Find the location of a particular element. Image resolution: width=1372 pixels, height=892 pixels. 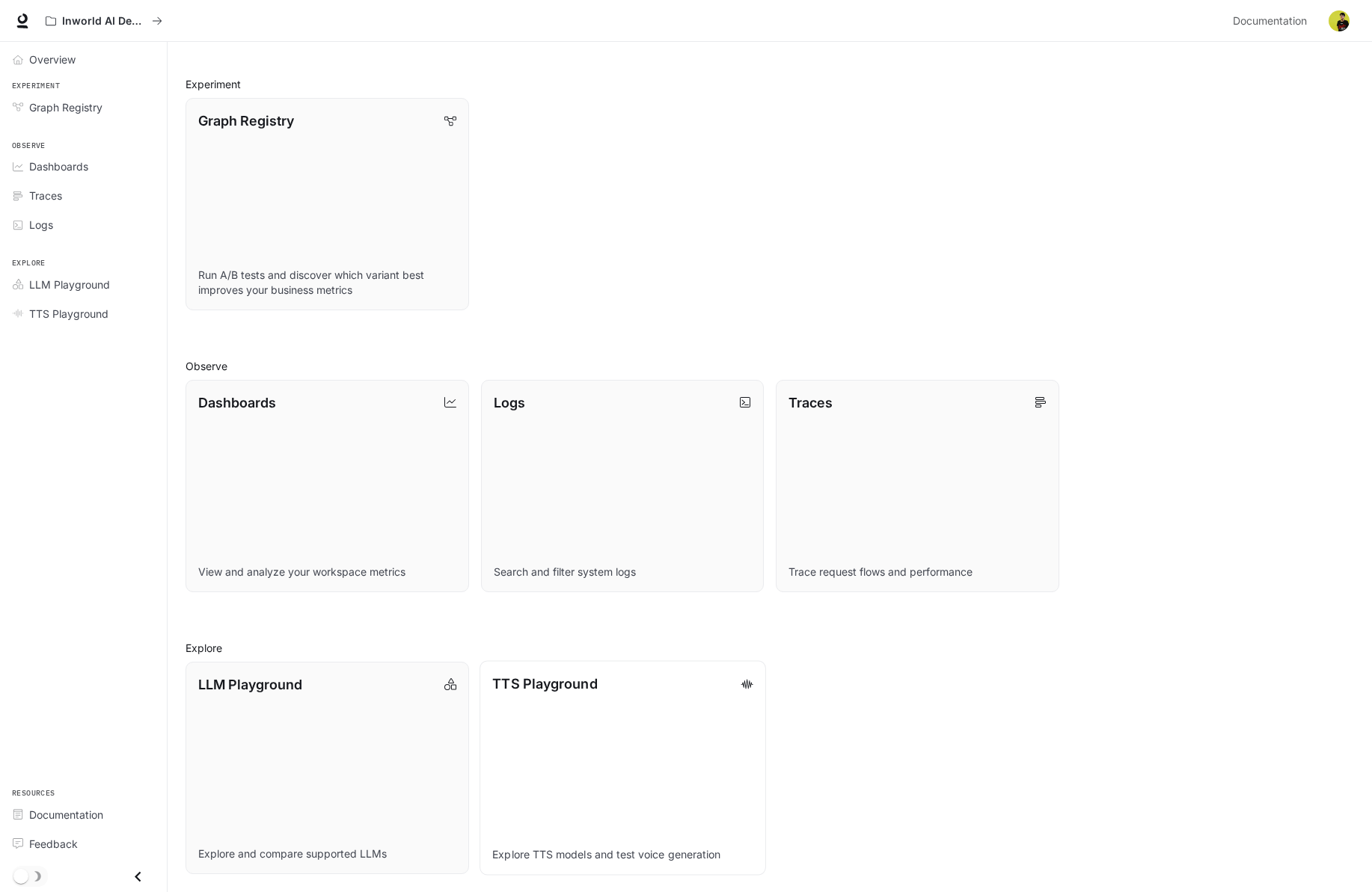

span: Graph Registry is located at coordinates (66, 107).